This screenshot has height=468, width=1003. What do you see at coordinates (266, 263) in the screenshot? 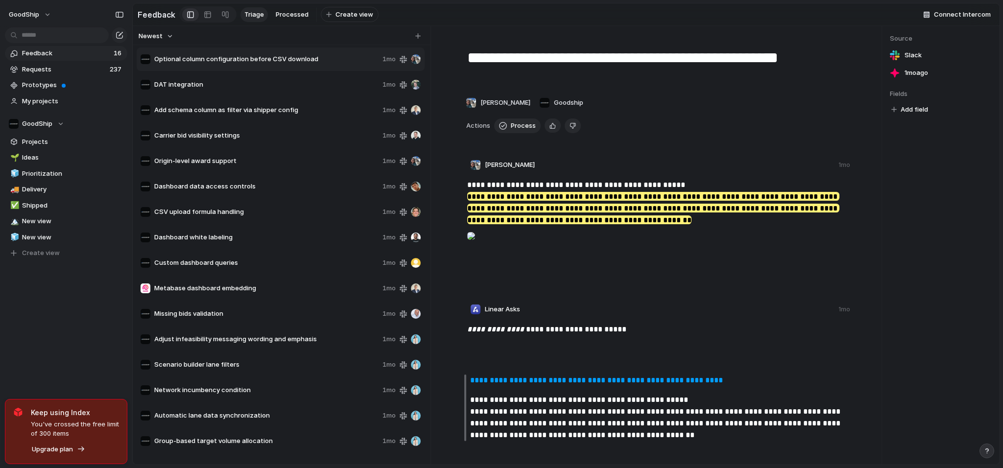
I see `span: Custom dashboard queries` at bounding box center [266, 263].